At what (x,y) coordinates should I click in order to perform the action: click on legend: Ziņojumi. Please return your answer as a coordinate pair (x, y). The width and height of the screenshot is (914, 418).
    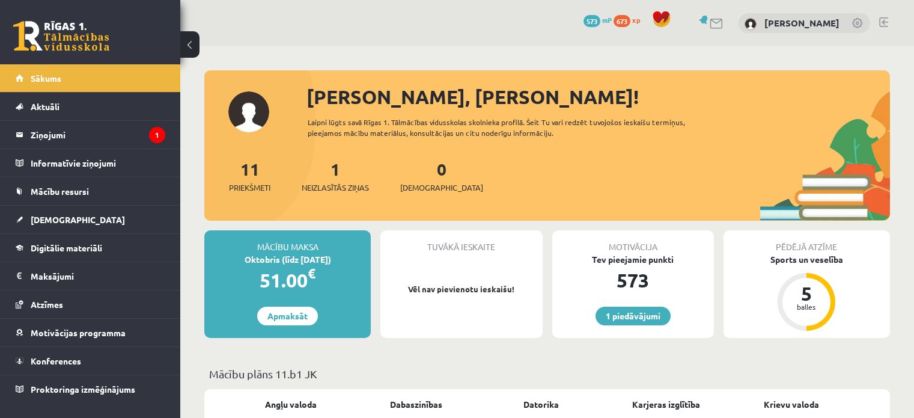
    Looking at the image, I should click on (98, 135).